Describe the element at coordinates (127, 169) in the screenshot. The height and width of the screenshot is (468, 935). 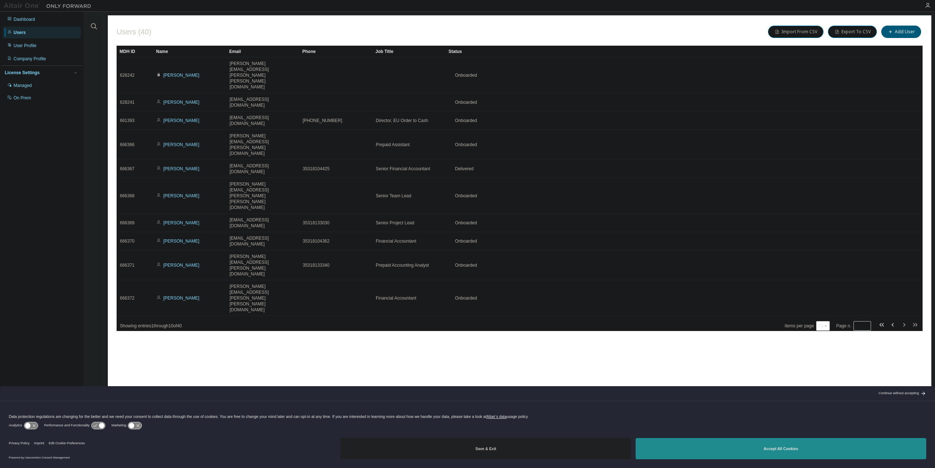
I see `span: 666367` at that location.